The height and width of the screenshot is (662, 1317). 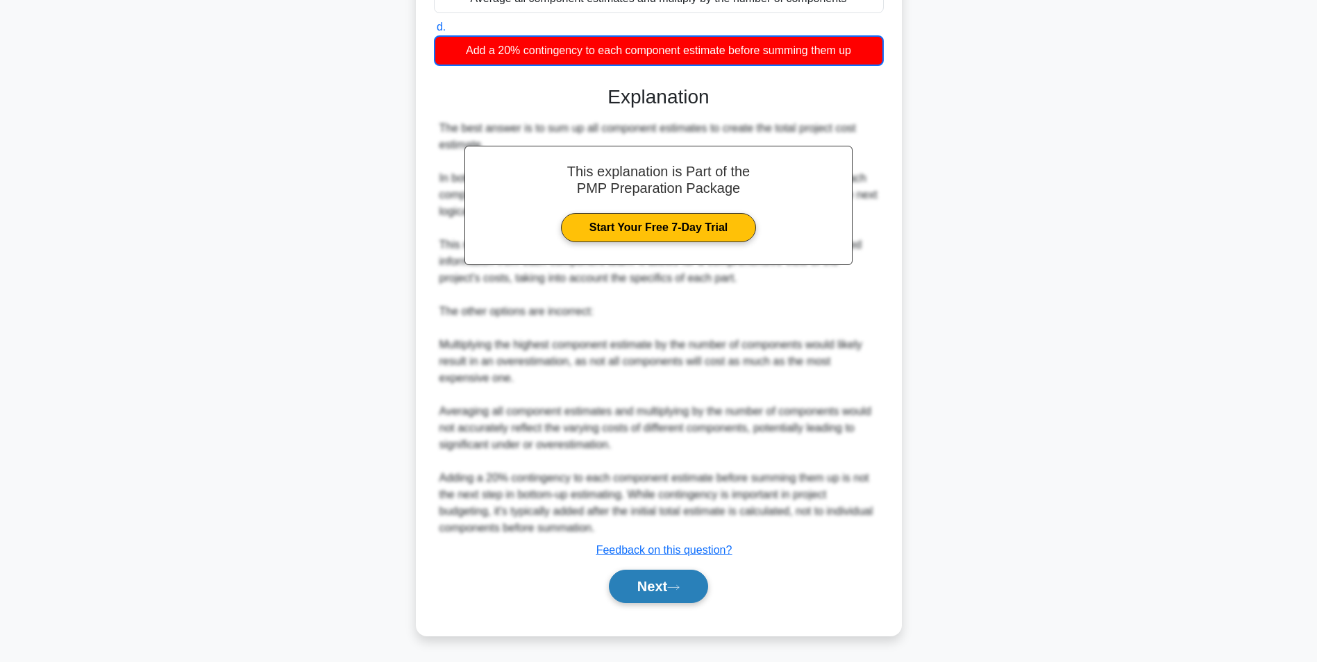 What do you see at coordinates (659, 51) in the screenshot?
I see `div: Add a 20% contingency to each component estimate before summing them up` at bounding box center [659, 51].